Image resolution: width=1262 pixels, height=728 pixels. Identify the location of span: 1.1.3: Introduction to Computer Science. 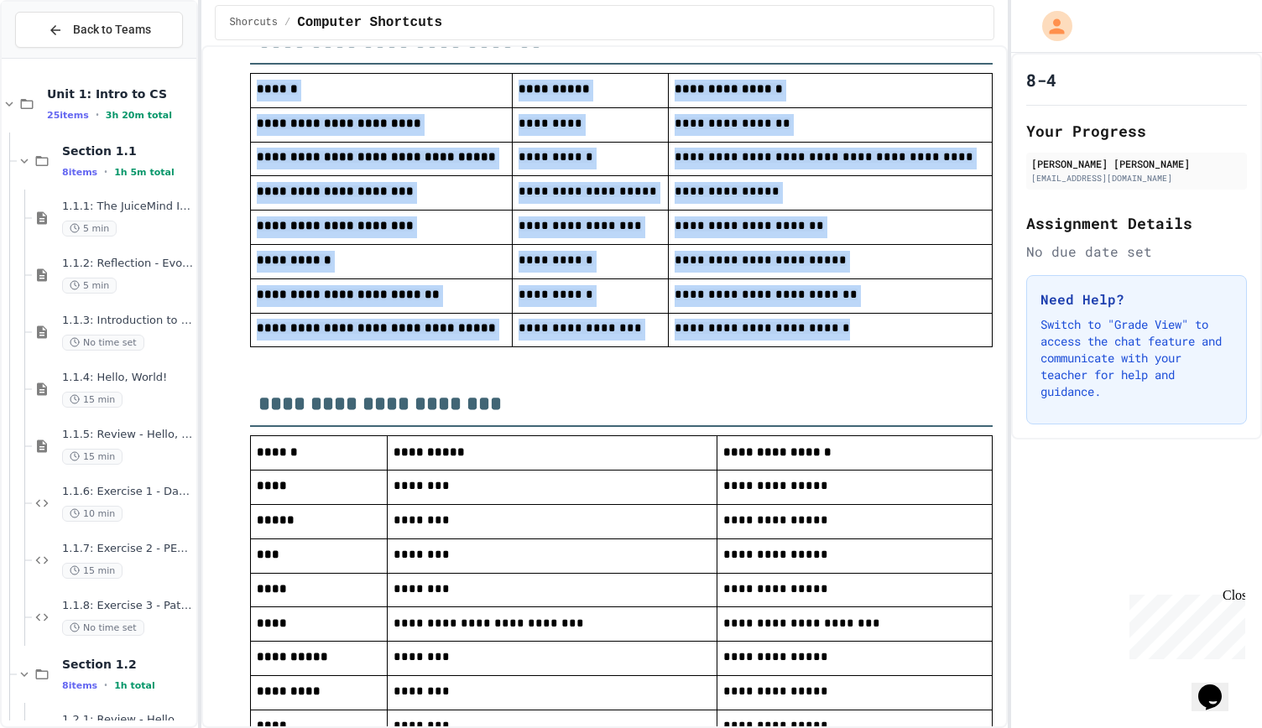
(128, 321).